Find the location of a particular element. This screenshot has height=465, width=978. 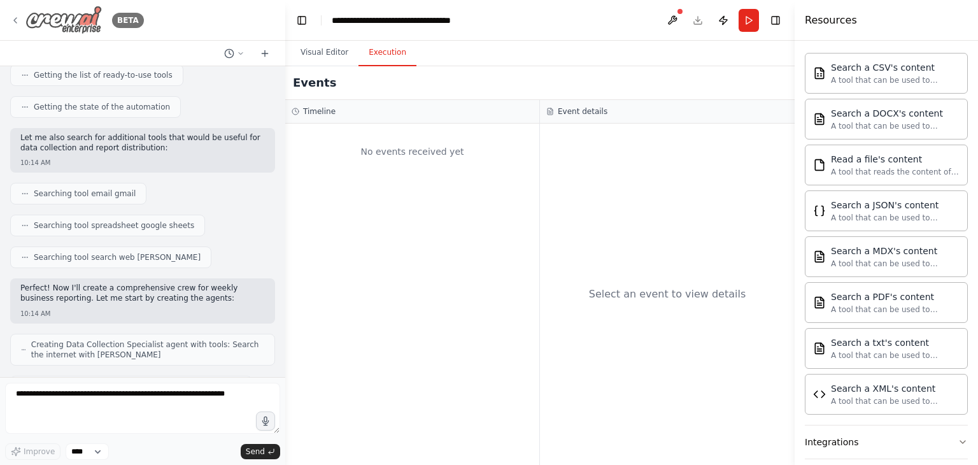

nav: breadcrumb is located at coordinates (403, 20).